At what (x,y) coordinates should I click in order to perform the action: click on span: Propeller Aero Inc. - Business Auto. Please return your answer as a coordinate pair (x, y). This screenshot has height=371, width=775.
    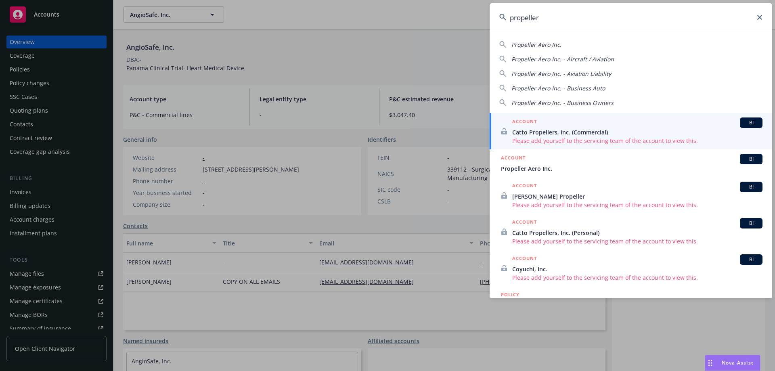
    Looking at the image, I should click on (558, 88).